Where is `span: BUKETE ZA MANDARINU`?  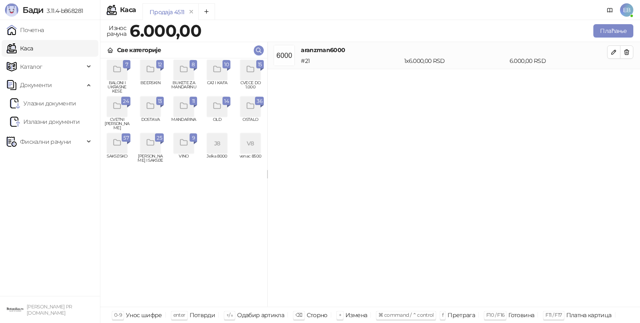
span: BUKETE ZA MANDARINU is located at coordinates (184, 87).